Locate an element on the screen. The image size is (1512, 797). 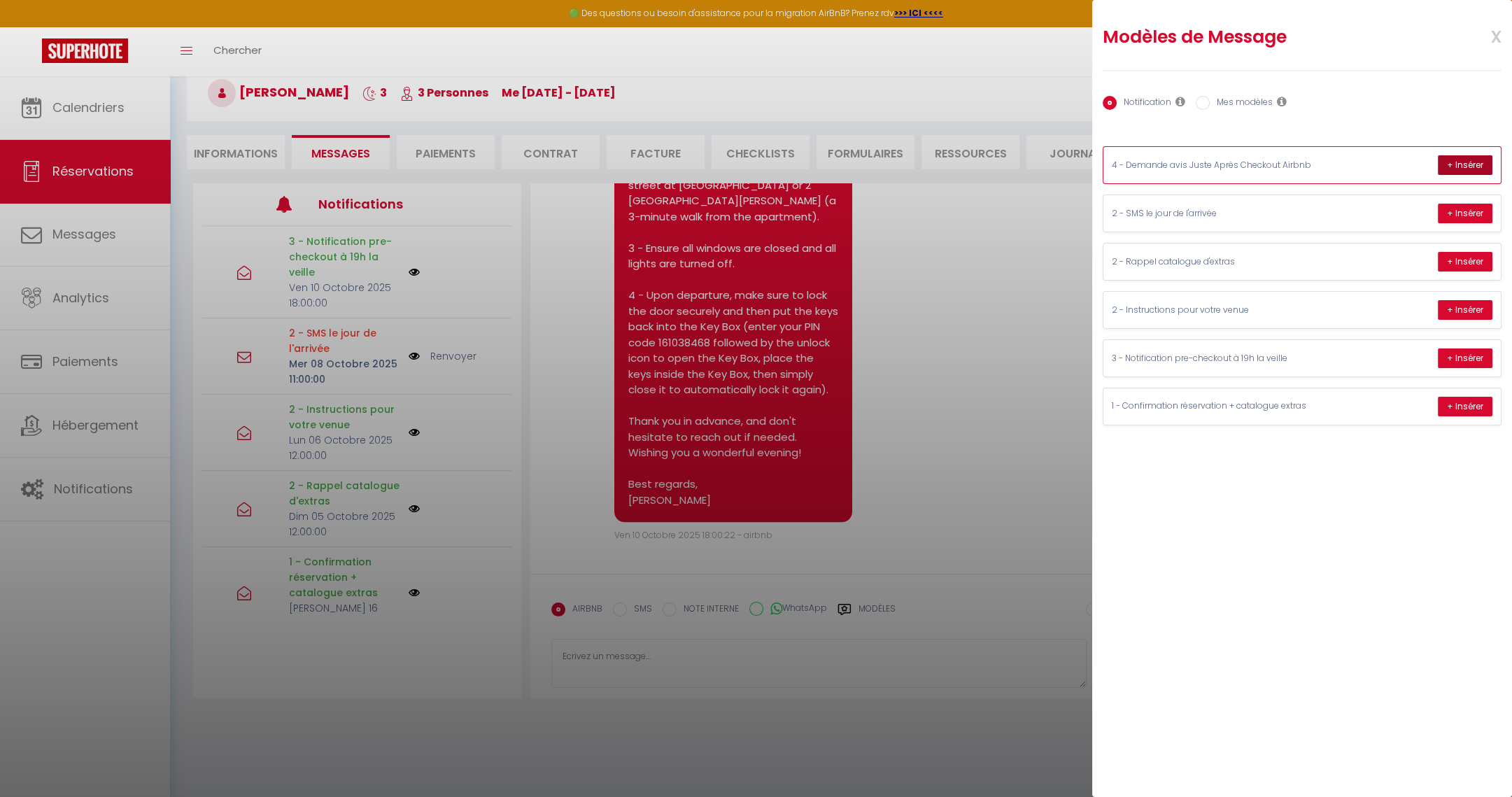
p: 2 - Rappel catalogue d'extras is located at coordinates (1217, 261).